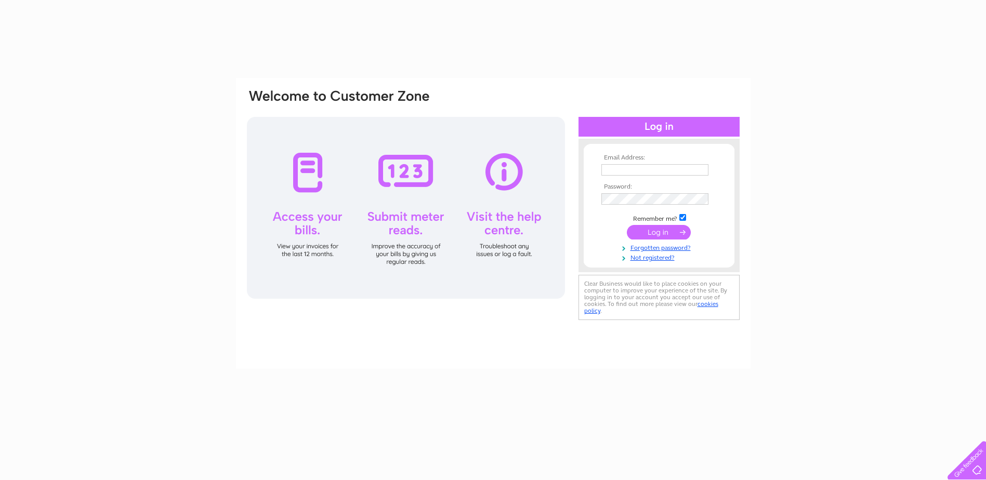  Describe the element at coordinates (659, 218) in the screenshot. I see `td: Remember me?` at that location.